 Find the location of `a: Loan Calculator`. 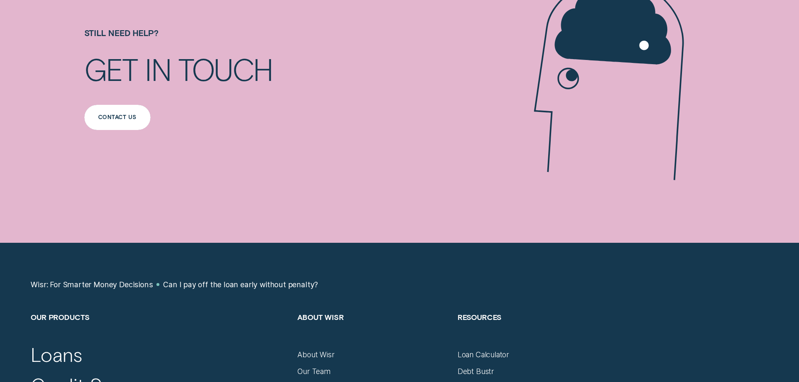

a: Loan Calculator is located at coordinates (483, 355).